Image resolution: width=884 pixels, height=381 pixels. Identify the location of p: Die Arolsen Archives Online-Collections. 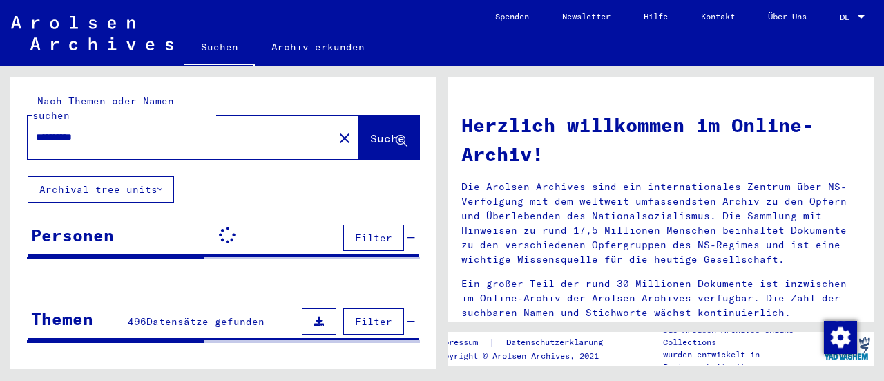
(742, 336).